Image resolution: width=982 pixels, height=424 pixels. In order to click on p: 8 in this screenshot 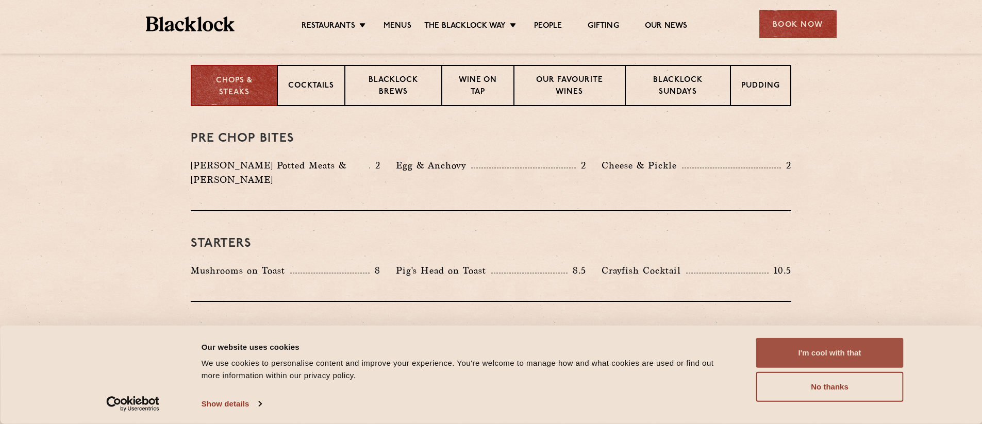, I will do `click(375, 271)`.